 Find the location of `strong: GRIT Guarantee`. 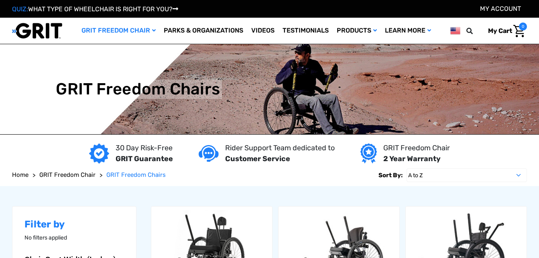

strong: GRIT Guarantee is located at coordinates (144, 158).